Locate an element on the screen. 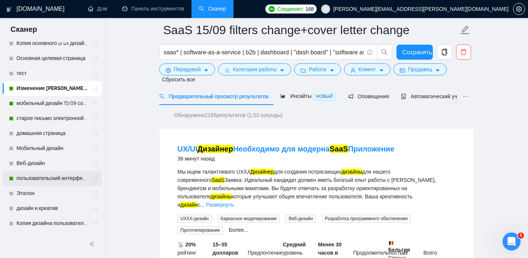 The width and height of the screenshot is (528, 258). span: редактировать is located at coordinates (465, 30).